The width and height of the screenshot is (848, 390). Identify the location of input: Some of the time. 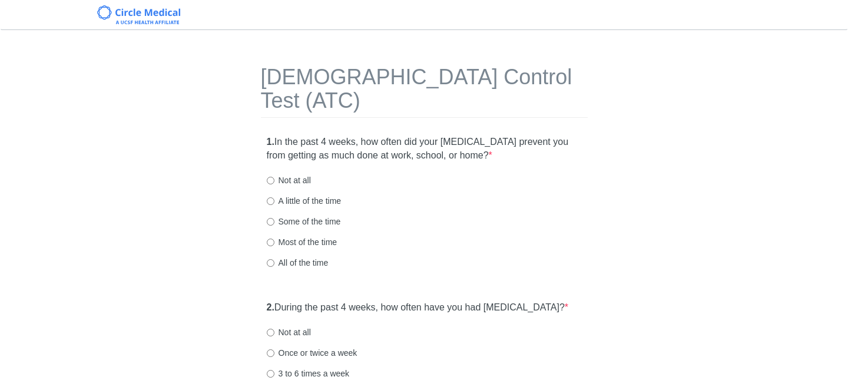
(270, 221).